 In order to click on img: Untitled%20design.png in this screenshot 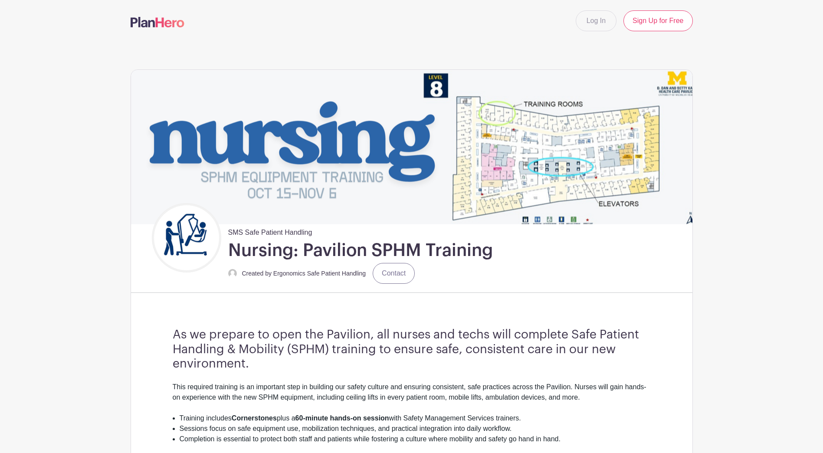, I will do `click(186, 238)`.